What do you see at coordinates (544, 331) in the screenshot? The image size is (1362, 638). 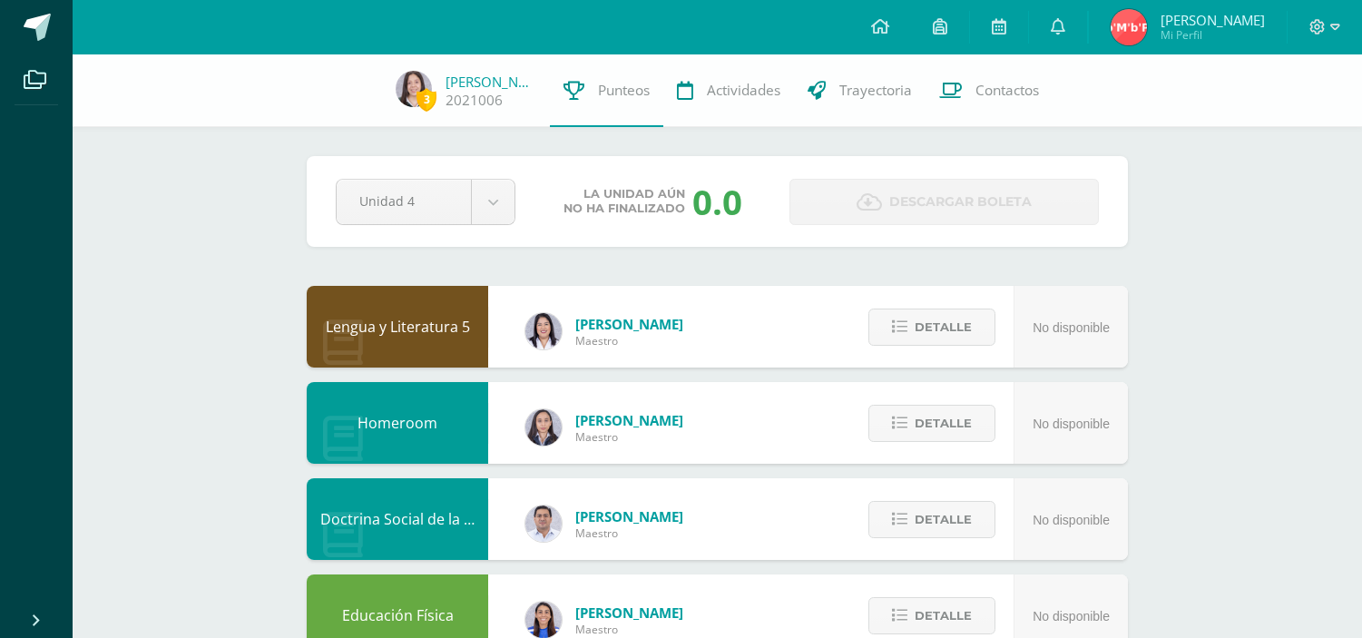 I see `img: fd1196377973db38ffd7ffd912a4bf7e.png` at bounding box center [544, 331].